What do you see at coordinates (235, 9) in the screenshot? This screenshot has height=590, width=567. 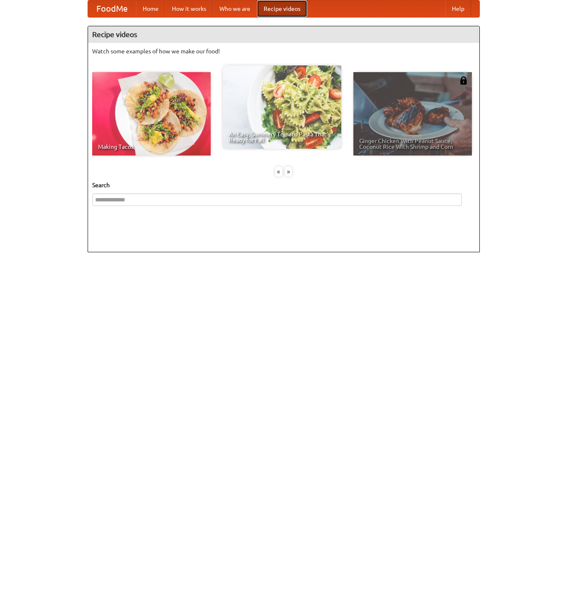 I see `a: Who we are` at bounding box center [235, 9].